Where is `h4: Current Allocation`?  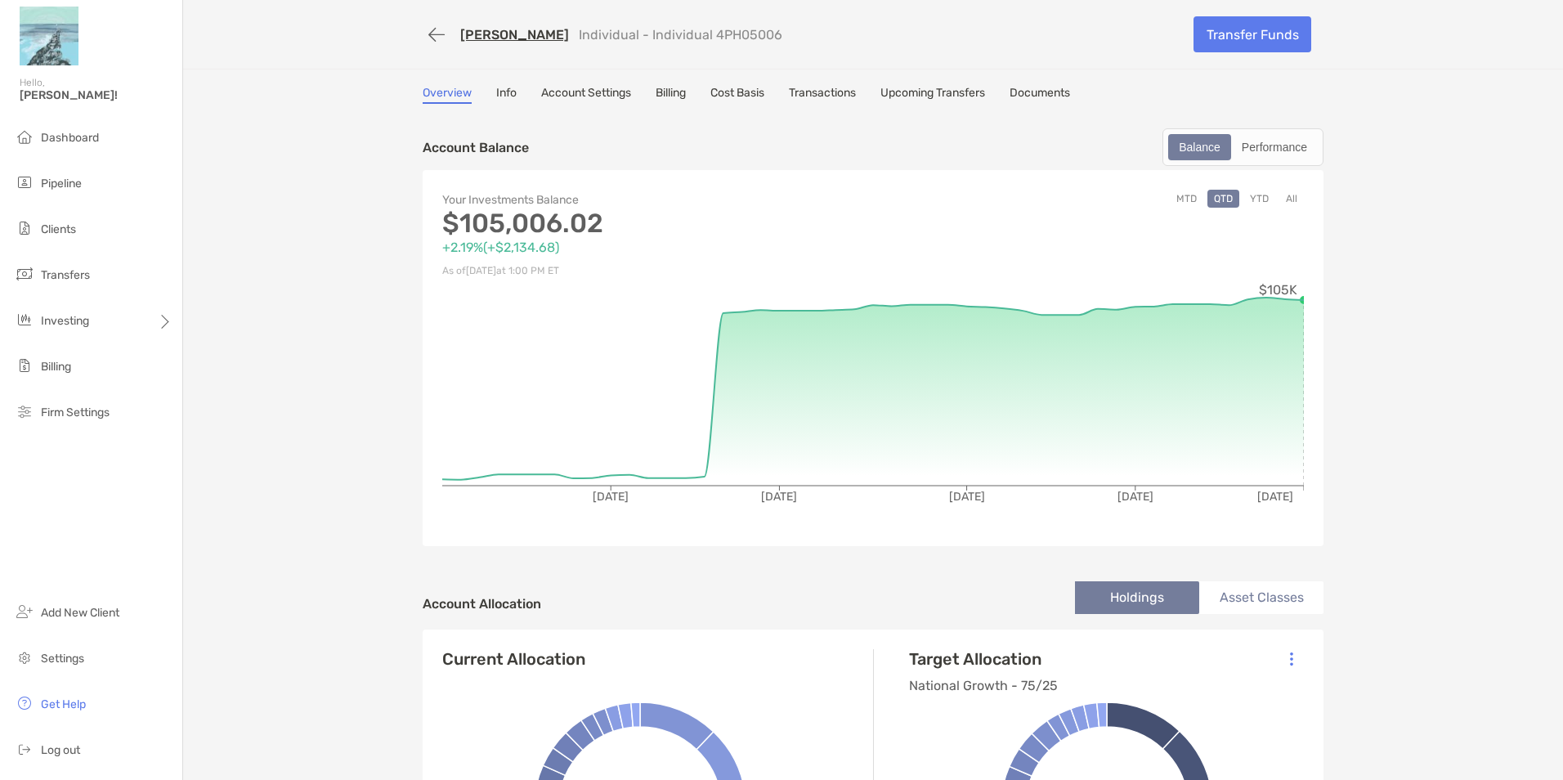
h4: Current Allocation is located at coordinates (514, 659).